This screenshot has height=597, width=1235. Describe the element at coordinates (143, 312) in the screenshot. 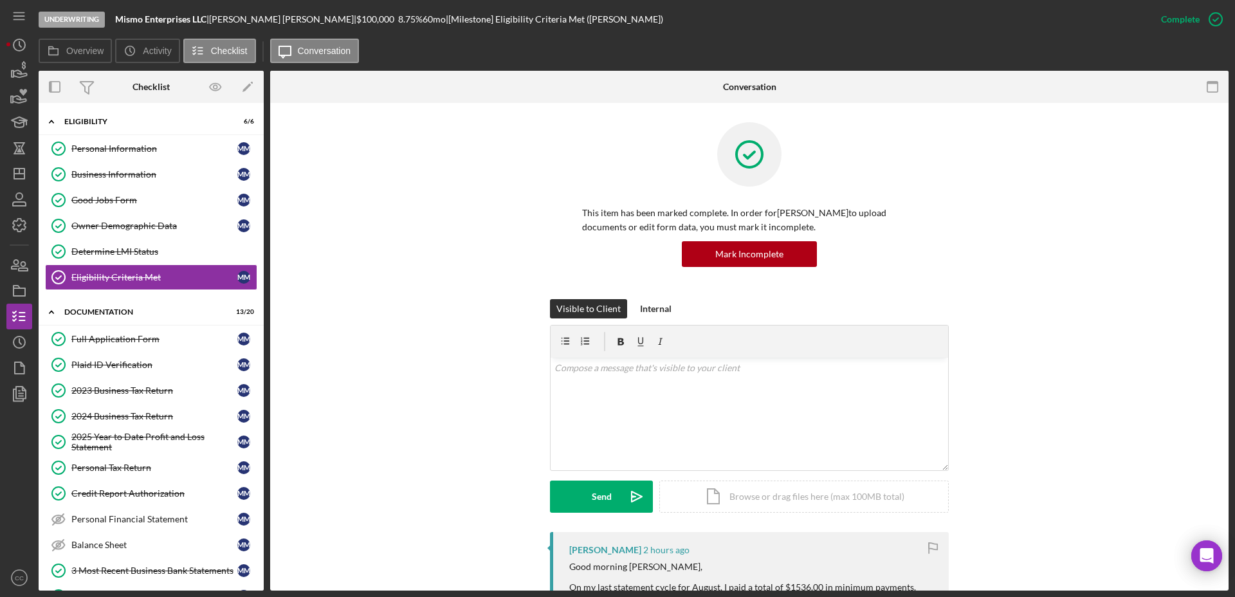

I see `div: Documentation` at that location.